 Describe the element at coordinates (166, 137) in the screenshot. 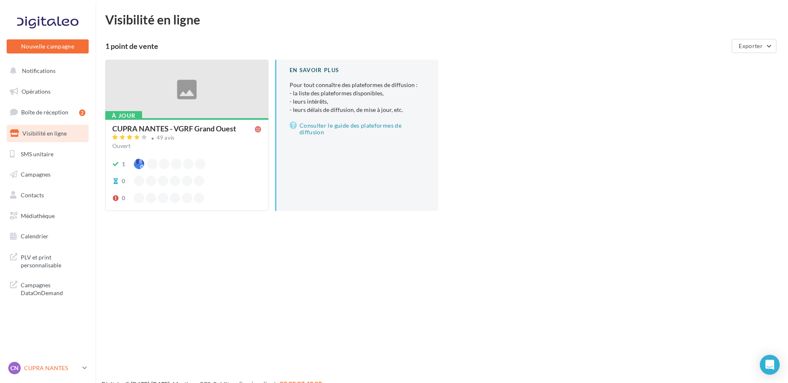

I see `div: 49 avis` at that location.